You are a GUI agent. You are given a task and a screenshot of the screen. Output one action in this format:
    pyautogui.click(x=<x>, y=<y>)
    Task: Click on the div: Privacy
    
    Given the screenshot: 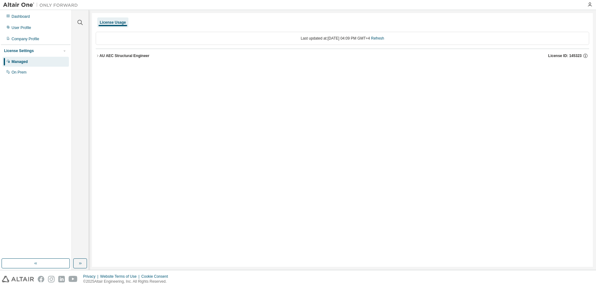 What is the action you would take?
    pyautogui.click(x=92, y=276)
    